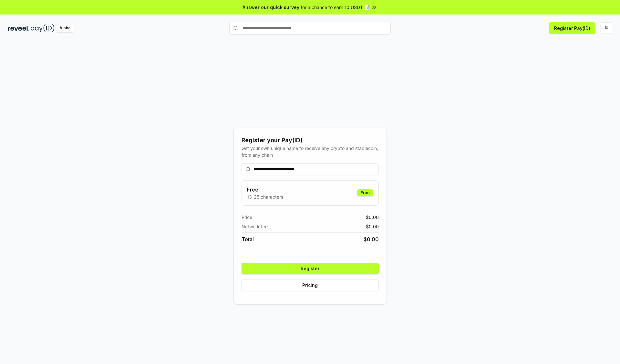 The image size is (620, 364). I want to click on span: Total, so click(247, 239).